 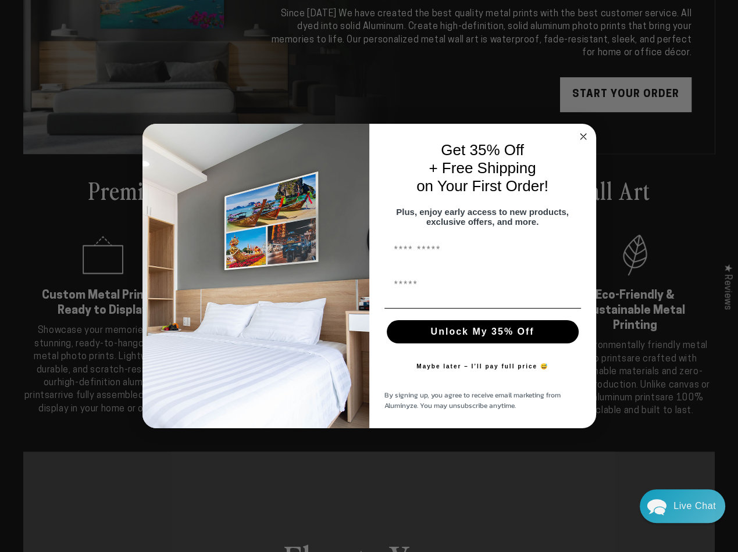 What do you see at coordinates (482, 168) in the screenshot?
I see `span: + Free Shipping` at bounding box center [482, 168].